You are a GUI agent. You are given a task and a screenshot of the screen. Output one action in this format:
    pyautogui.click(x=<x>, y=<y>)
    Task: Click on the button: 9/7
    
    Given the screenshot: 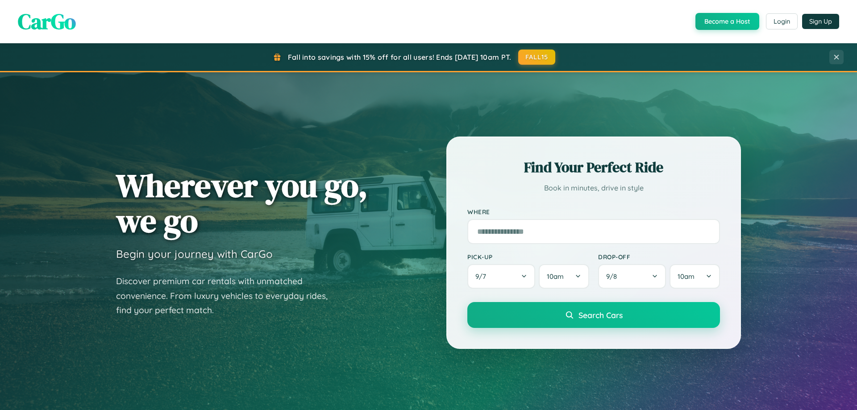 What is the action you would take?
    pyautogui.click(x=501, y=276)
    